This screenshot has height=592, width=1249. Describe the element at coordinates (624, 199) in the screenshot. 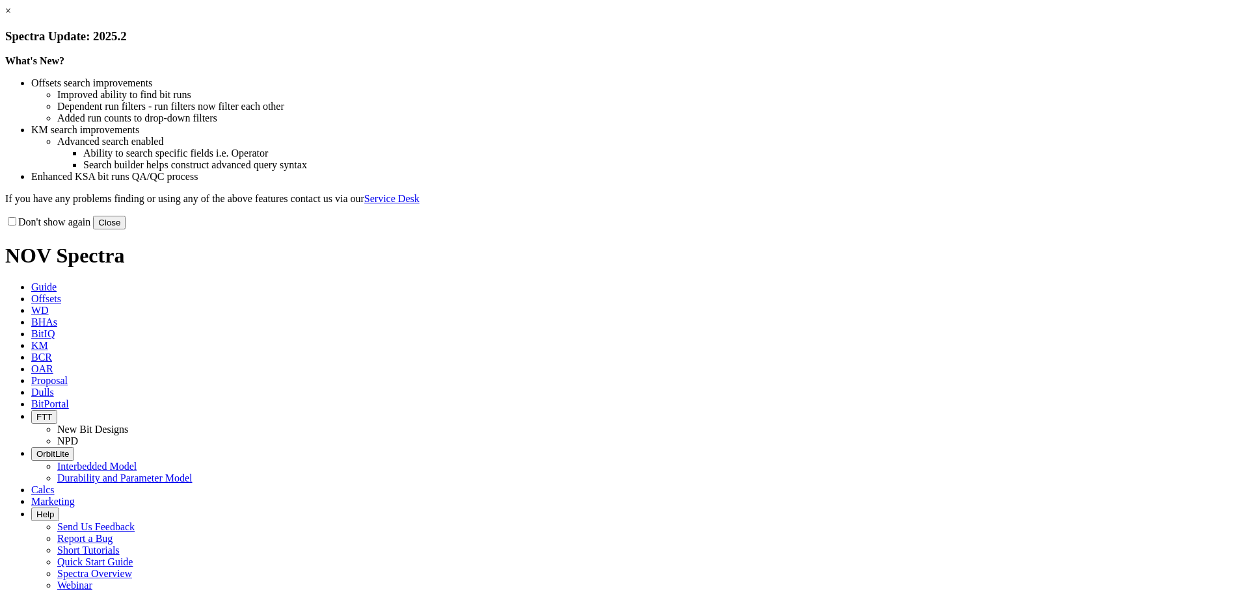

I see `p: If you have any problems finding or using any of the above features contact us via our` at that location.